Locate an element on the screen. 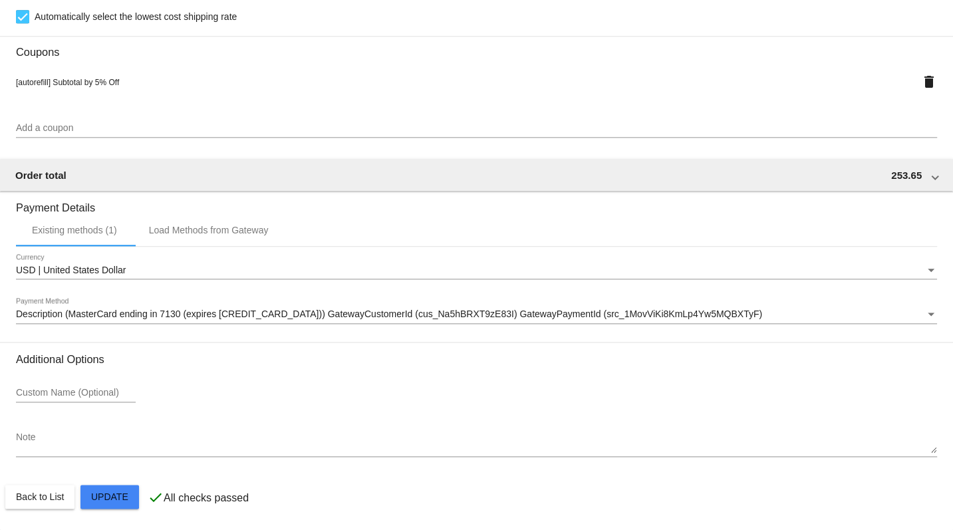  h3: Coupons is located at coordinates (476, 47).